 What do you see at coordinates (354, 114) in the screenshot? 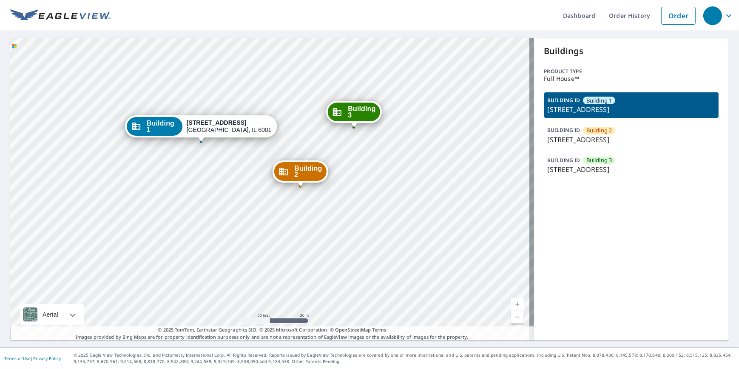
I see `div: Dropped pin, building Building 3, Commercial property, 1418 S Barrington Rd Barrington, IL 60010` at bounding box center [354, 114].